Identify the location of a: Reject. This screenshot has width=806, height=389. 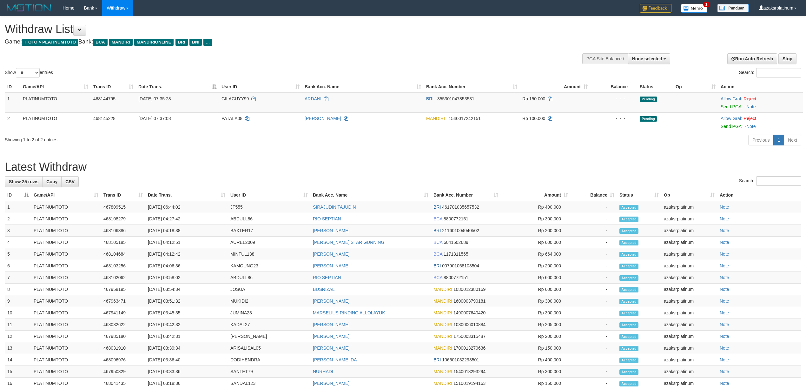
(750, 99).